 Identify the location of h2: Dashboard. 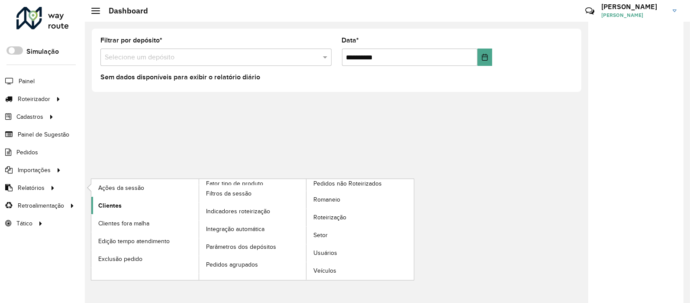
(124, 11).